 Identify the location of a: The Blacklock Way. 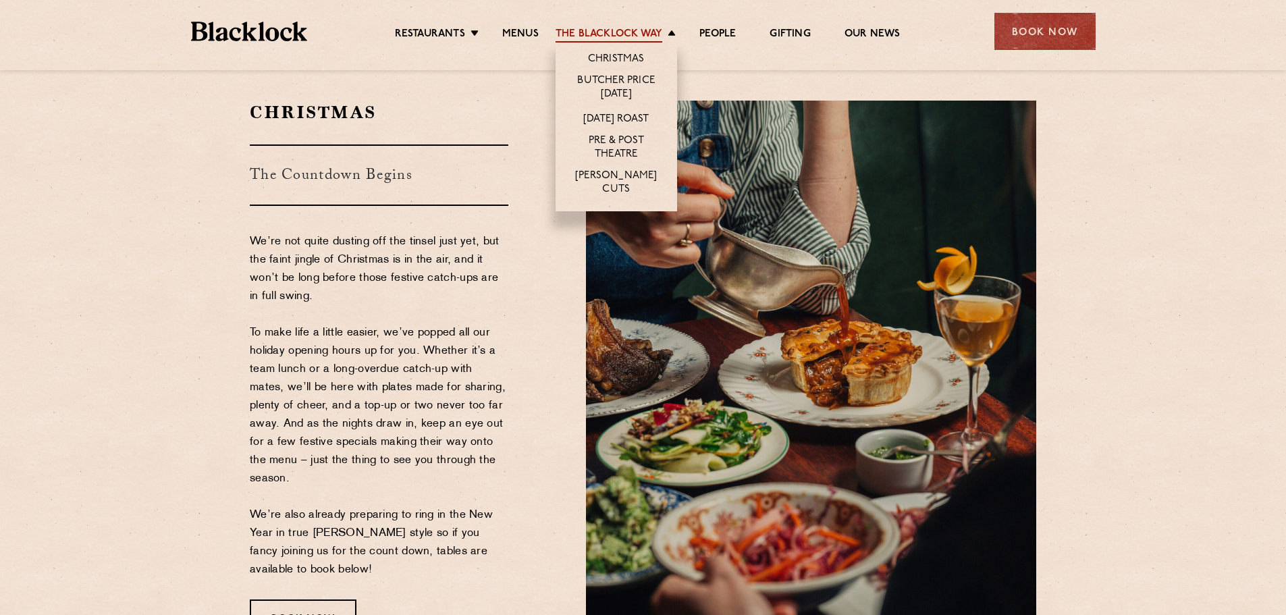
(609, 35).